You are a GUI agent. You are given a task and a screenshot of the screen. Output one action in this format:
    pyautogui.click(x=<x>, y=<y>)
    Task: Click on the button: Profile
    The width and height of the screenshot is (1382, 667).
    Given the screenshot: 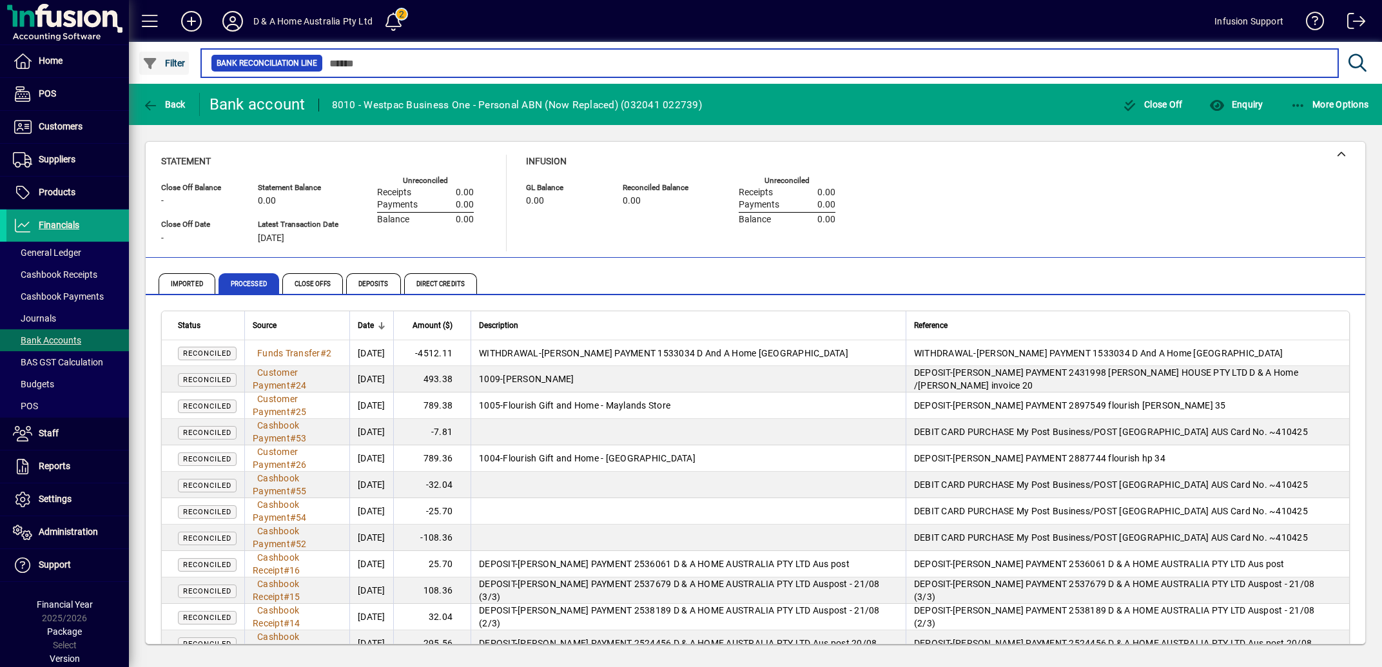 What is the action you would take?
    pyautogui.click(x=233, y=21)
    